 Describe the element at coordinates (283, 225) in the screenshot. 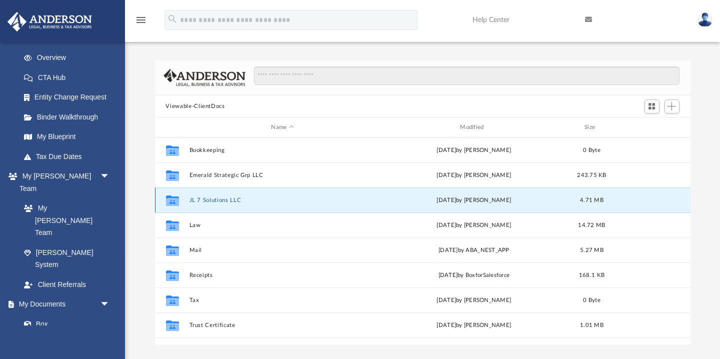

I see `button: Law` at that location.